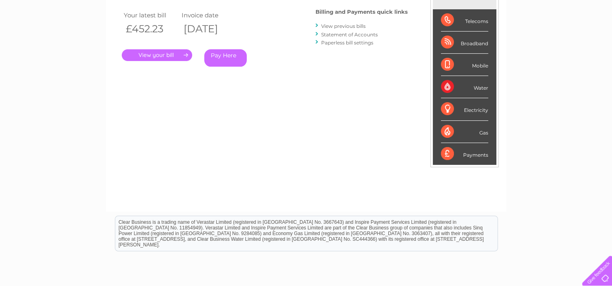 The image size is (612, 286). What do you see at coordinates (464, 65) in the screenshot?
I see `div: Mobile` at bounding box center [464, 65].